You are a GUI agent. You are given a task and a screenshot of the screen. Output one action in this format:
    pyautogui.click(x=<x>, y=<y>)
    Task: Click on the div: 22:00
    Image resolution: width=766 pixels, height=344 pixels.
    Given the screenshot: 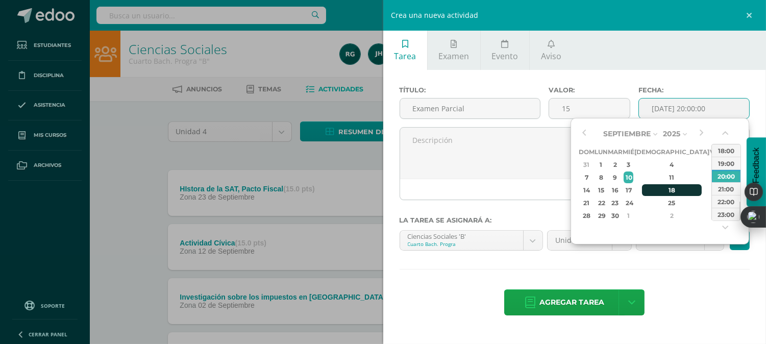 What is the action you would take?
    pyautogui.click(x=726, y=201)
    